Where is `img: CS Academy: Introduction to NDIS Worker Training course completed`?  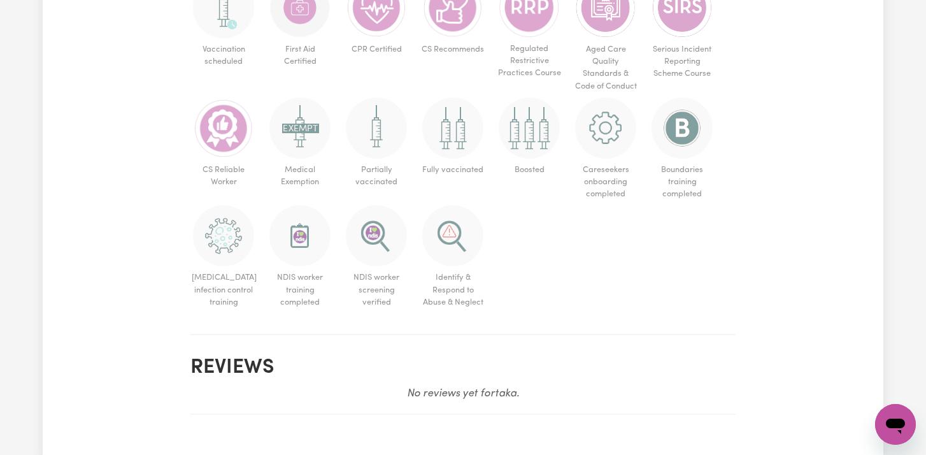 img: CS Academy: Introduction to NDIS Worker Training course completed is located at coordinates (300, 236).